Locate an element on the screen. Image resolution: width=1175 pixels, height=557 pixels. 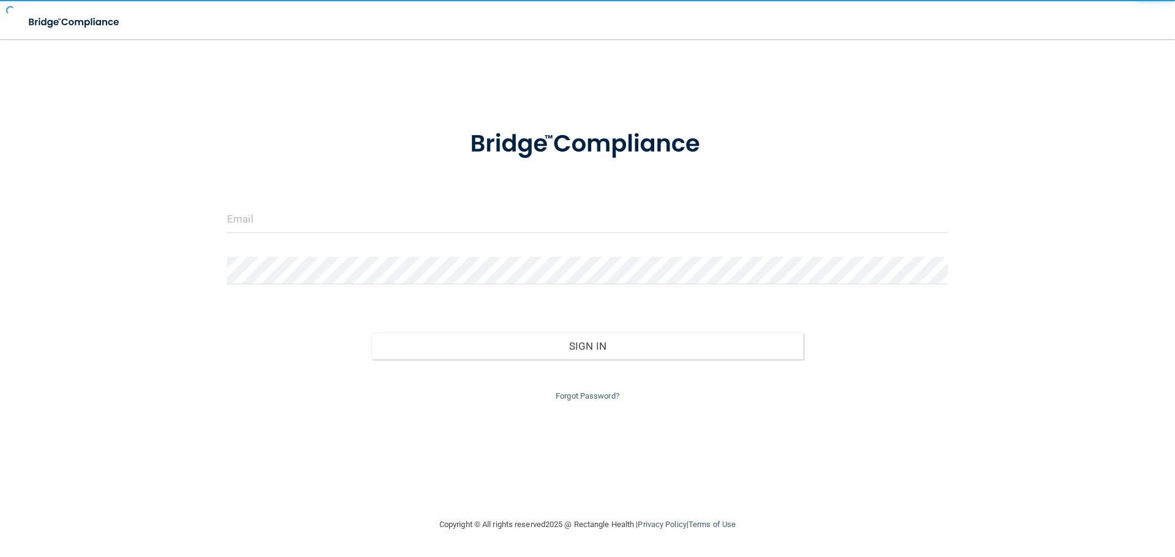
a: Terms of Use is located at coordinates (711, 524).